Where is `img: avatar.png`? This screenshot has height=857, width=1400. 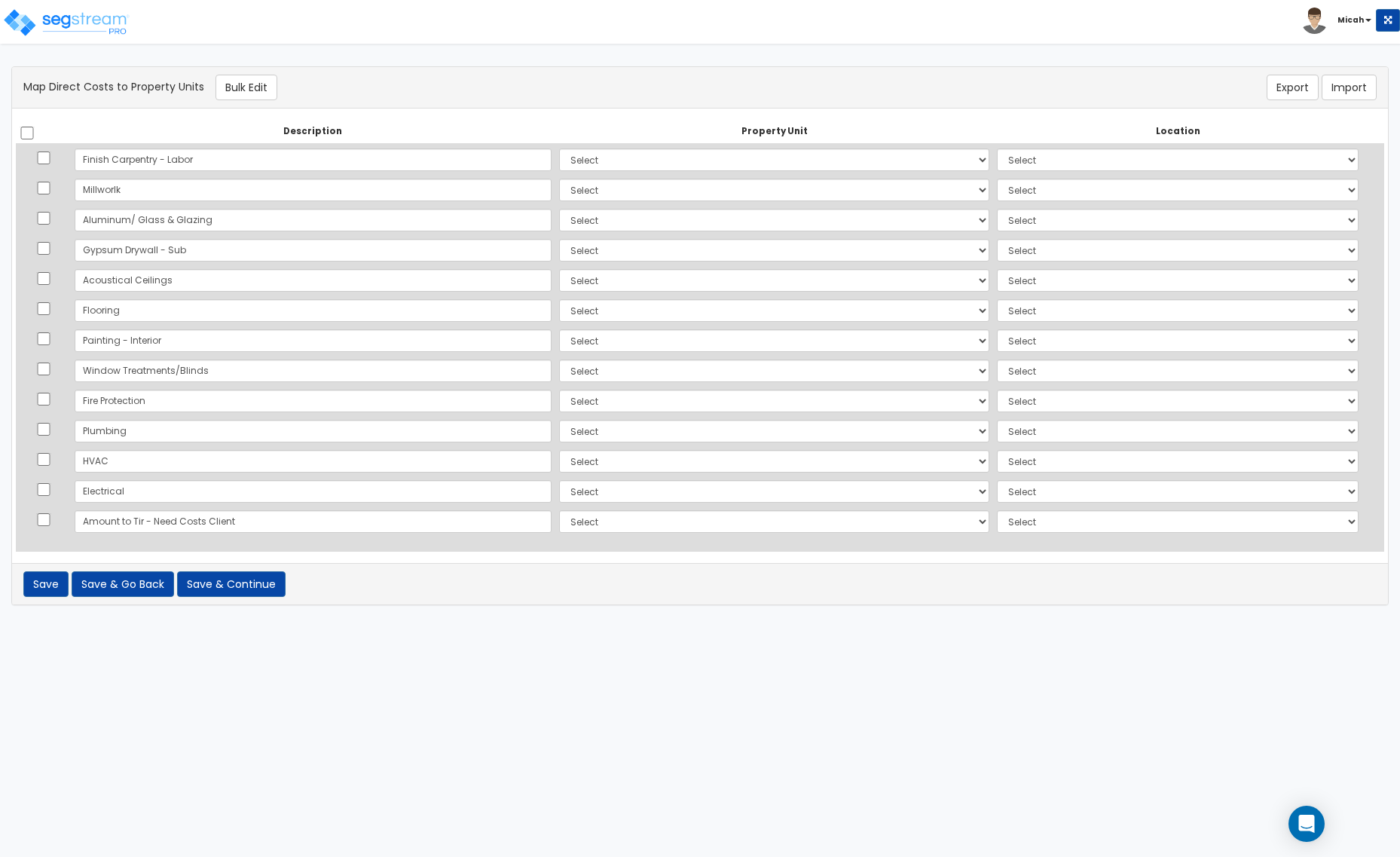 img: avatar.png is located at coordinates (1314, 20).